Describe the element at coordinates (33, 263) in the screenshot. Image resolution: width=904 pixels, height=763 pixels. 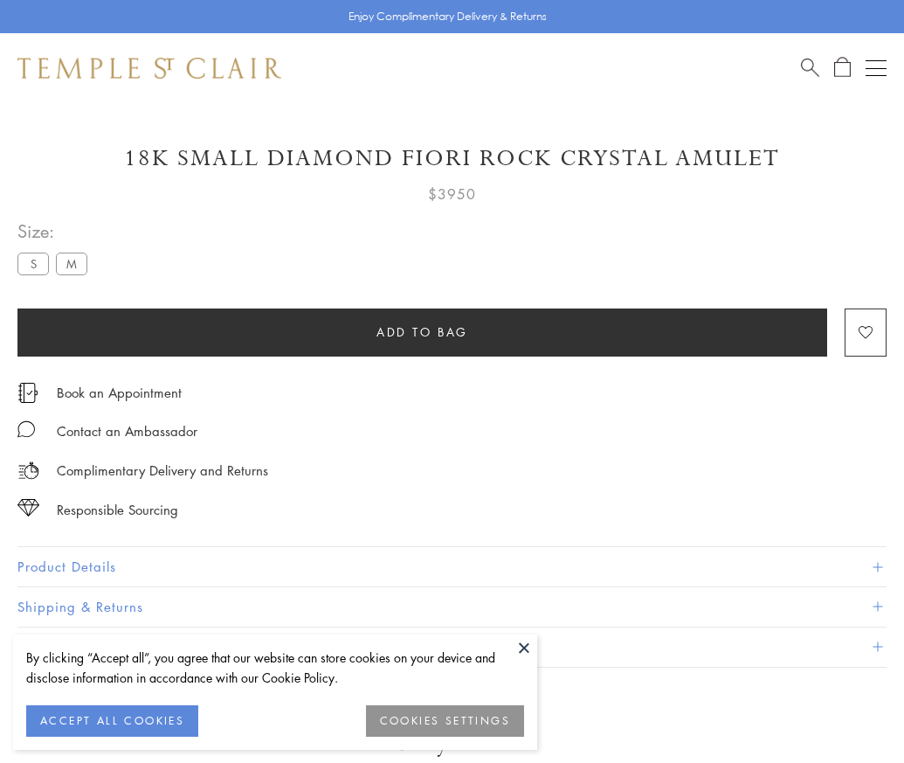
I see `label: S` at that location.